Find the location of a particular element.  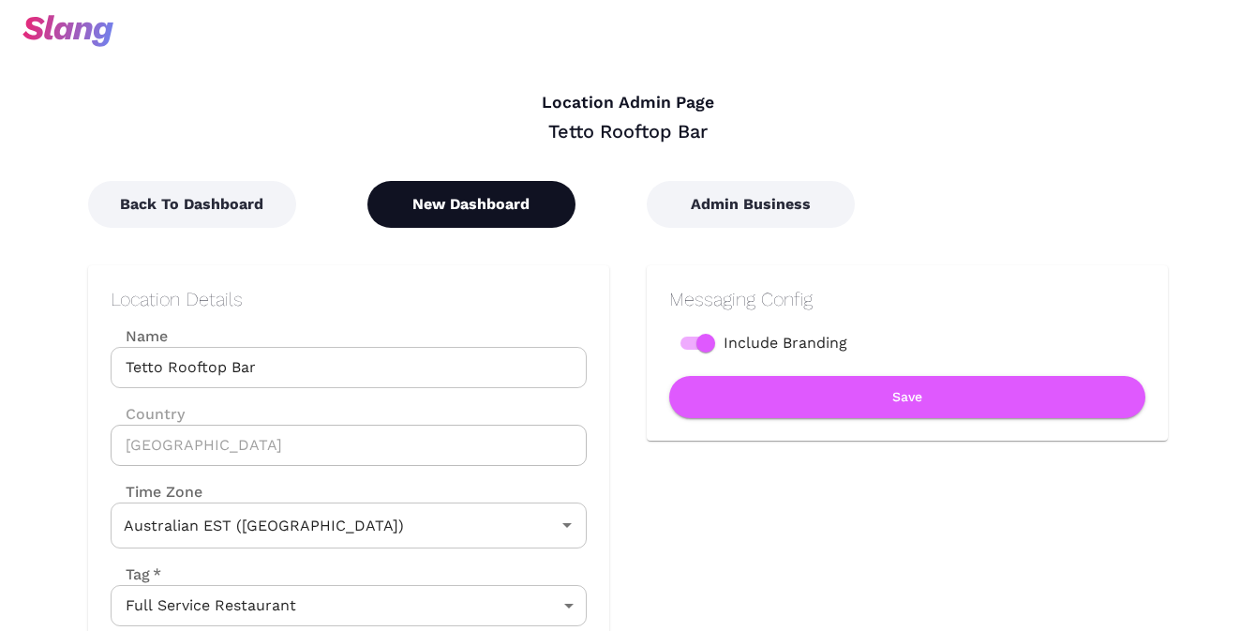

h4: Location Admin Page is located at coordinates (628, 103).